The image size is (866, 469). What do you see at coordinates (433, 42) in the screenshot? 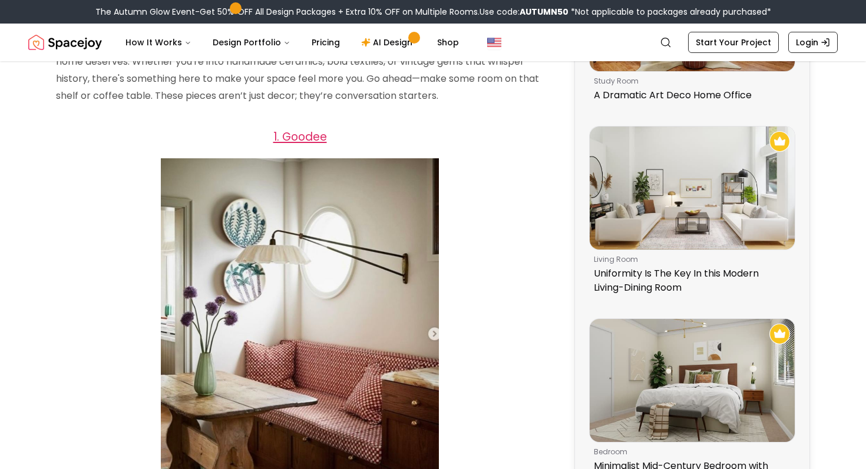
I see `nav: Global` at bounding box center [433, 42].